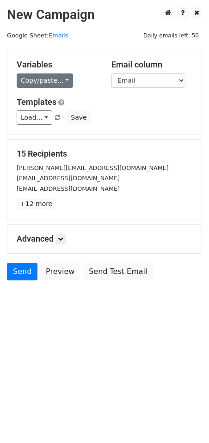 This screenshot has height=443, width=209. Describe the element at coordinates (171, 36) in the screenshot. I see `span: Daily emails left: 50` at that location.